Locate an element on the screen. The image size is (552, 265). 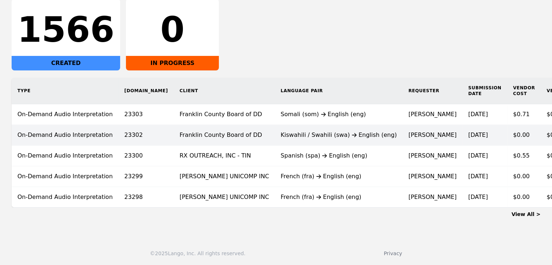
td: 23299 is located at coordinates (146, 176).